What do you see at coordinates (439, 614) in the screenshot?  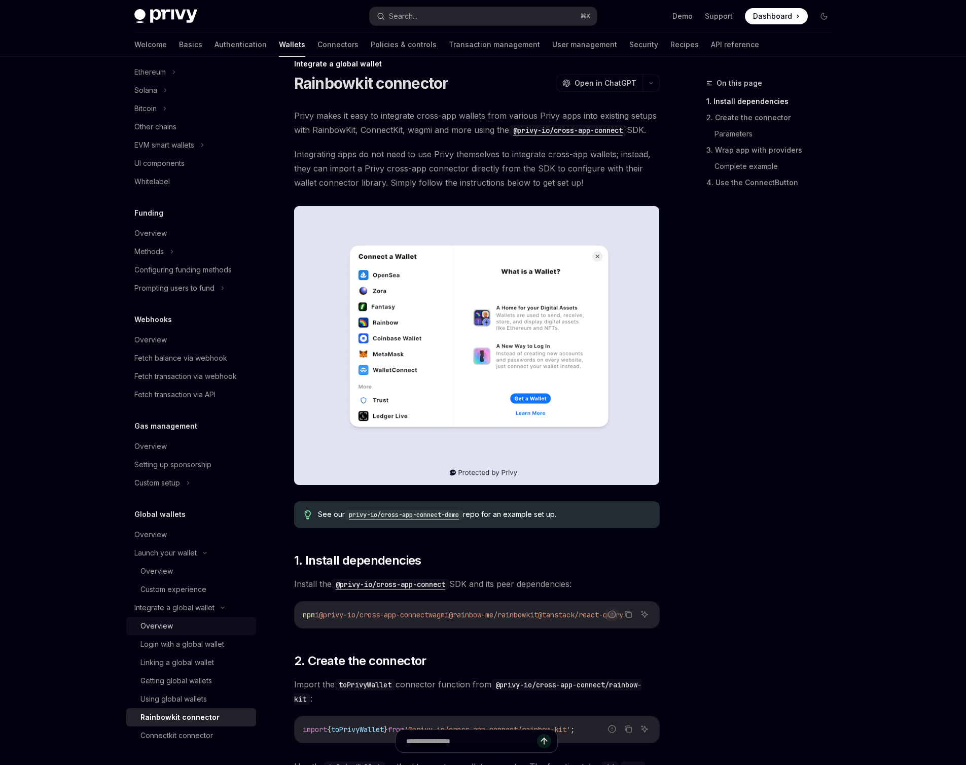 I see `span: wagmi` at bounding box center [439, 614].